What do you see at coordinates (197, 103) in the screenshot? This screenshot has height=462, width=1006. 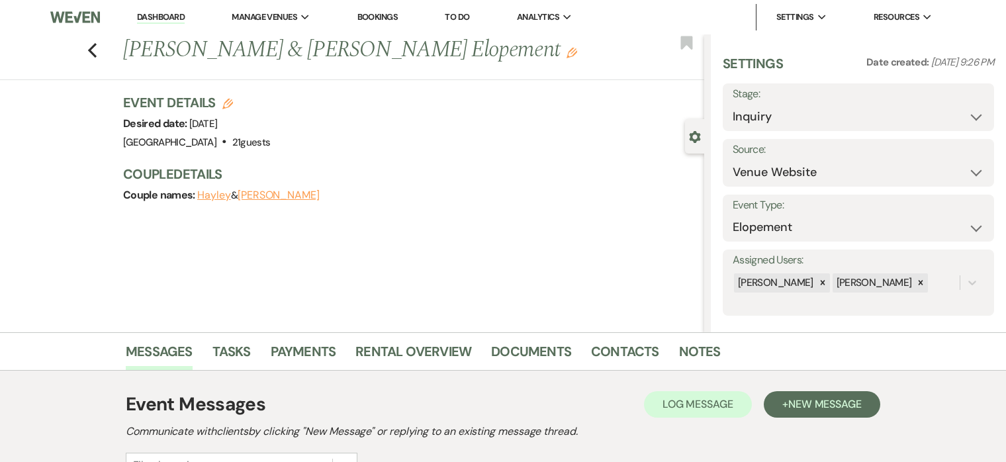 I see `h3: Event Details` at bounding box center [197, 103].